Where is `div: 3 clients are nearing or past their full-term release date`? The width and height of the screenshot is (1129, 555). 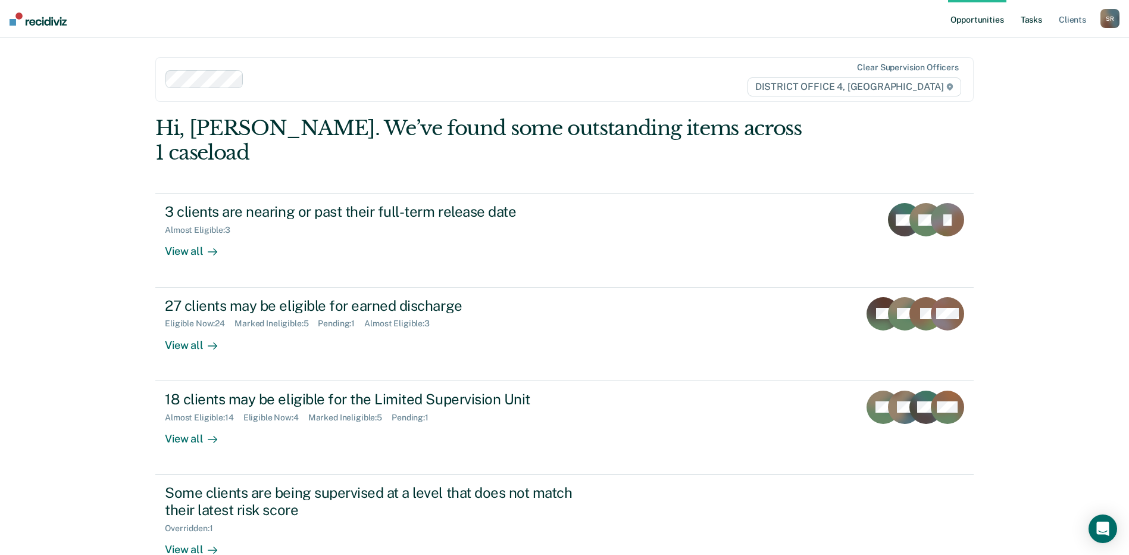 div: 3 clients are nearing or past their full-term release date is located at coordinates (374, 211).